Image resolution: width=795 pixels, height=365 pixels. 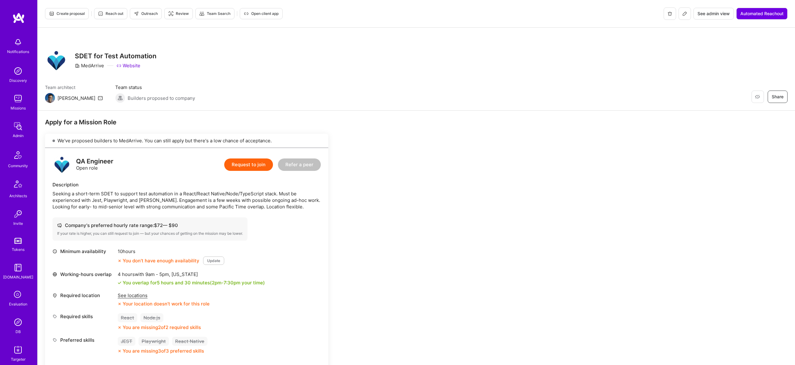 What do you see at coordinates (116, 56) in the screenshot?
I see `h3: SDET for Test Automation` at bounding box center [116, 56].